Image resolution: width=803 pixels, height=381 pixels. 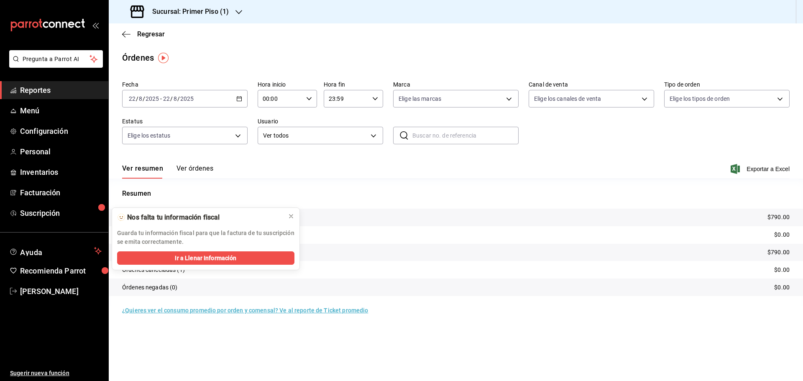 I want to click on div: 🫥 Nos falta tu información fiscal, so click(x=199, y=218).